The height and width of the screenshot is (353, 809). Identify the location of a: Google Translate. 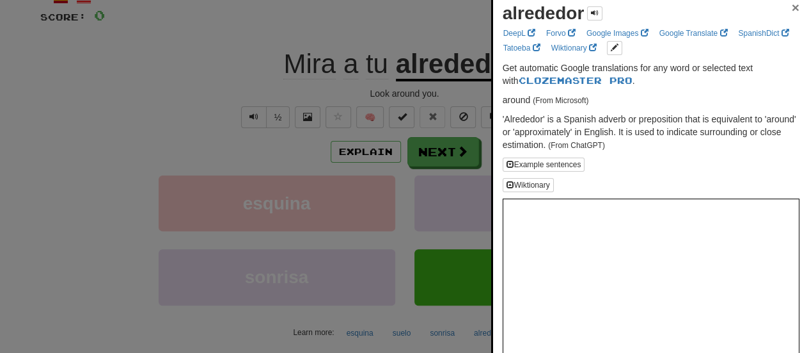
(694, 33).